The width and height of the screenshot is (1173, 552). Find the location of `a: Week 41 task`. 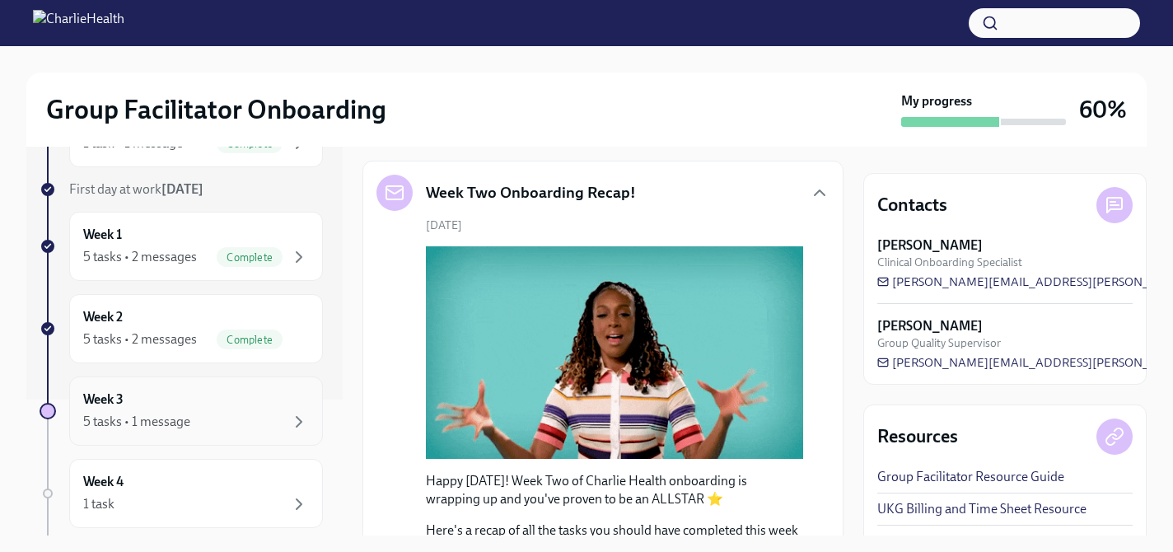

a: Week 41 task is located at coordinates (181, 493).